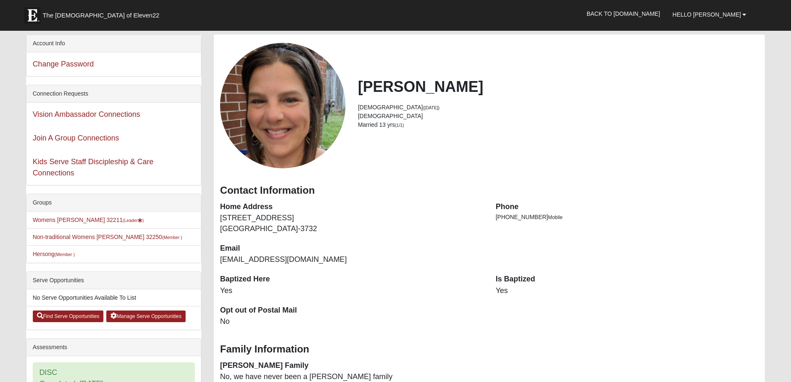 The width and height of the screenshot is (791, 382). I want to click on dt: Opt out of Postal Mail, so click(352, 310).